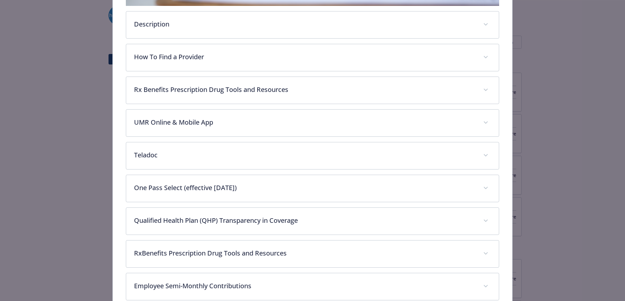 This screenshot has height=301, width=625. What do you see at coordinates (304, 220) in the screenshot?
I see `p: Qualified Health Plan (QHP) Transparency in Coverage` at bounding box center [304, 220].